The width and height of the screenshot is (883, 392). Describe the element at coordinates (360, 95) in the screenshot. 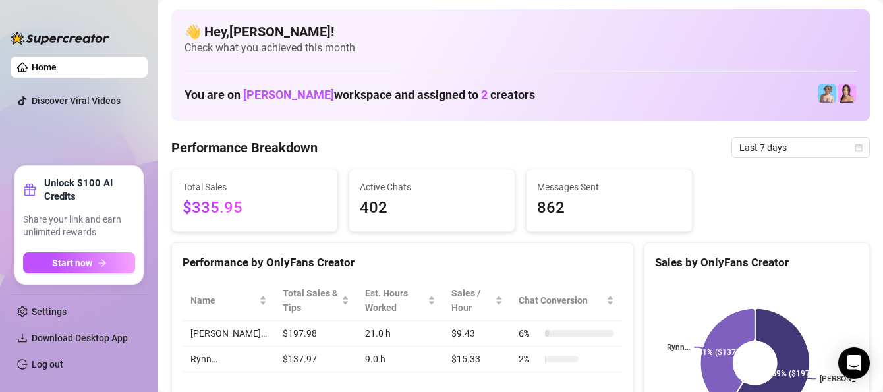

I see `h1: You are on workspace and assigned to creators` at that location.